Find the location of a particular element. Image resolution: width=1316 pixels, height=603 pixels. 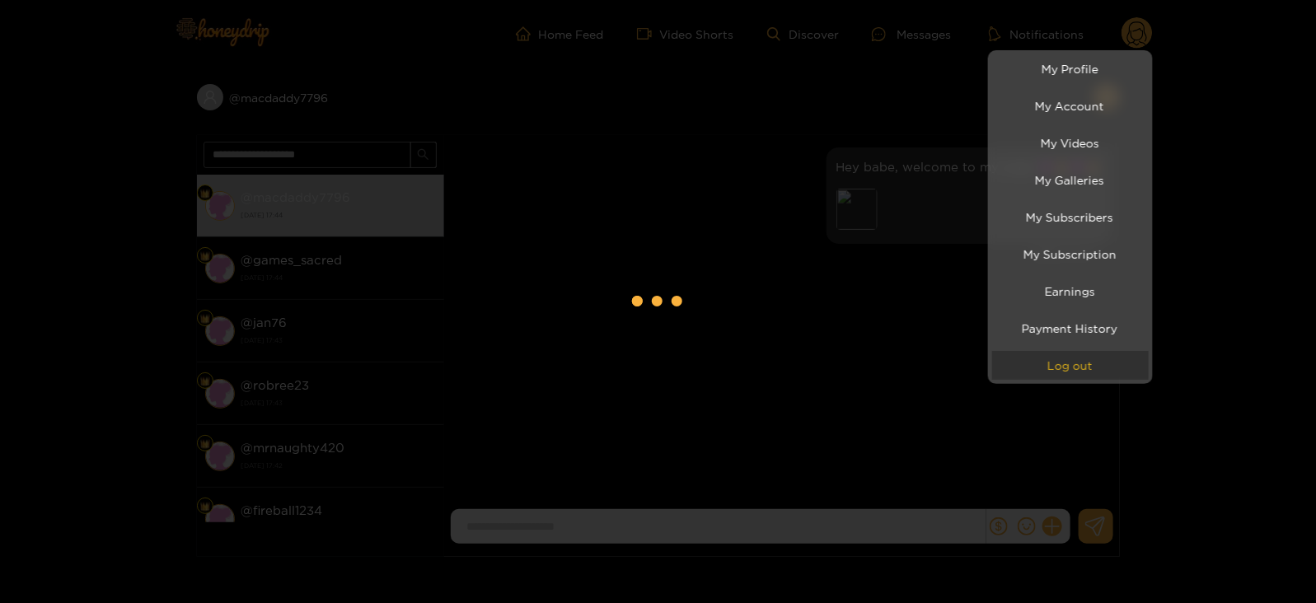

a: My Galleries is located at coordinates (1070, 180).